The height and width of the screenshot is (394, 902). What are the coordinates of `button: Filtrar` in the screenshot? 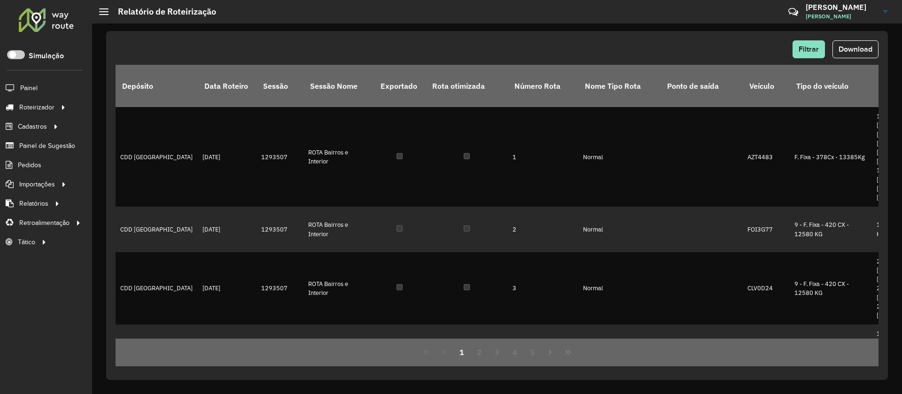 It's located at (808, 49).